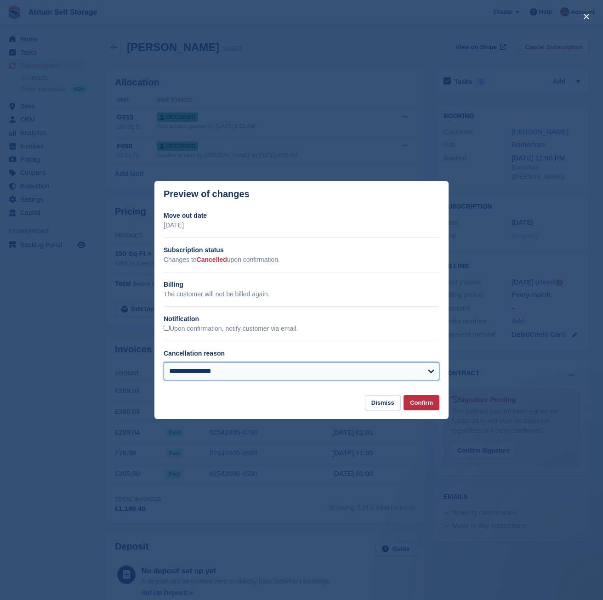 This screenshot has width=603, height=600. I want to click on p: Changes to upon confirmation., so click(302, 260).